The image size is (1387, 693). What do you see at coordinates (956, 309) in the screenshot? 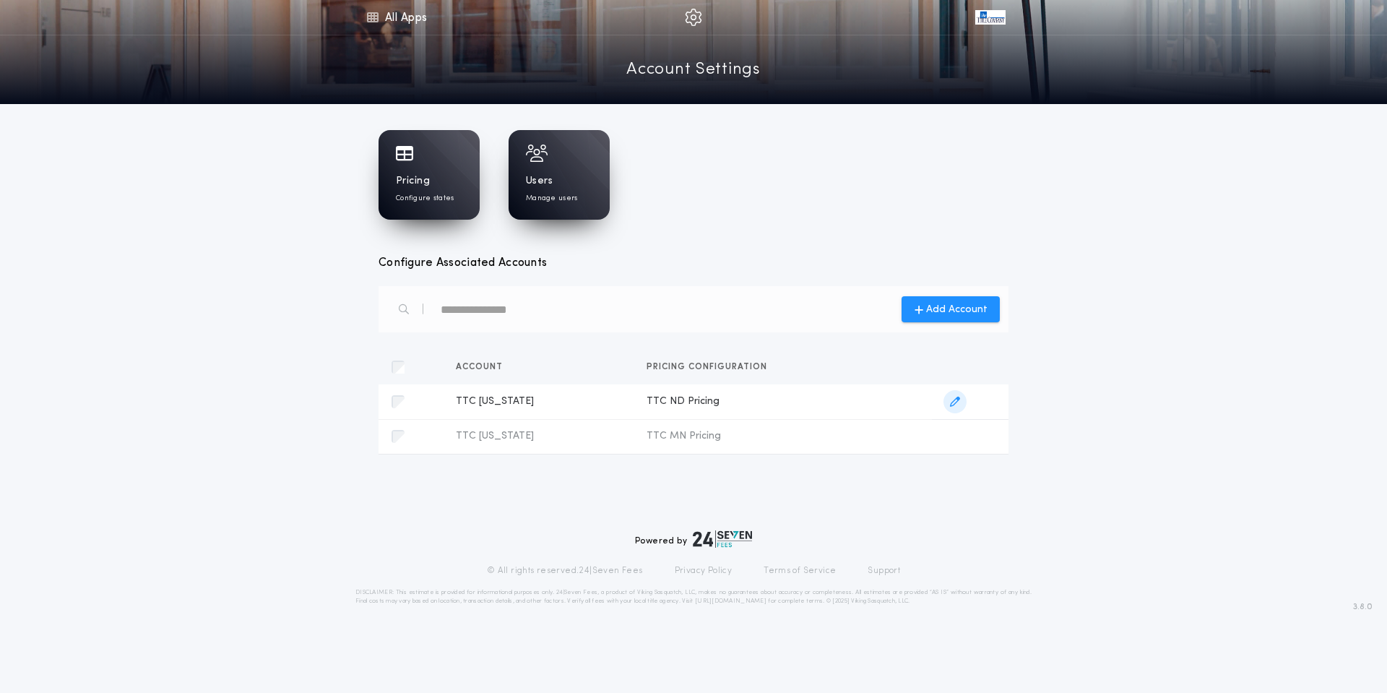
I see `span: Add Account` at bounding box center [956, 309].